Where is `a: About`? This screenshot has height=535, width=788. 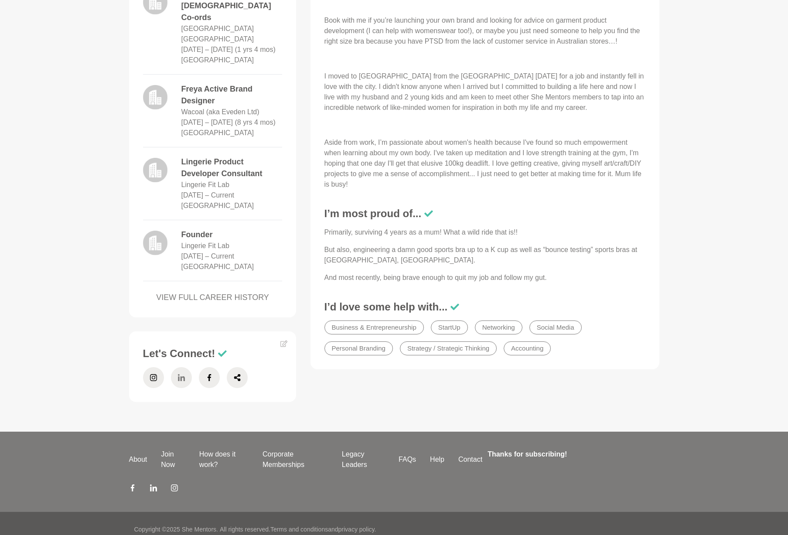
a: About is located at coordinates (138, 459).